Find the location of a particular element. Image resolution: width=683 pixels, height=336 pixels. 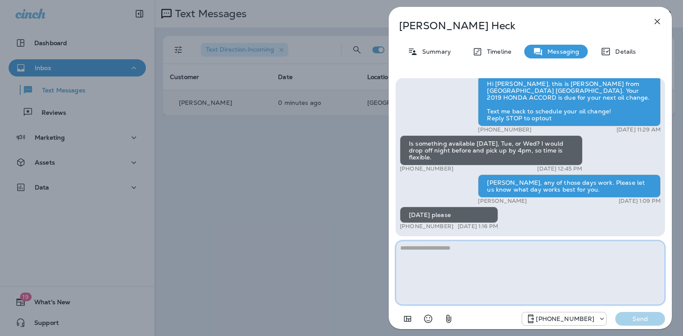

p: Summary is located at coordinates (434, 52).